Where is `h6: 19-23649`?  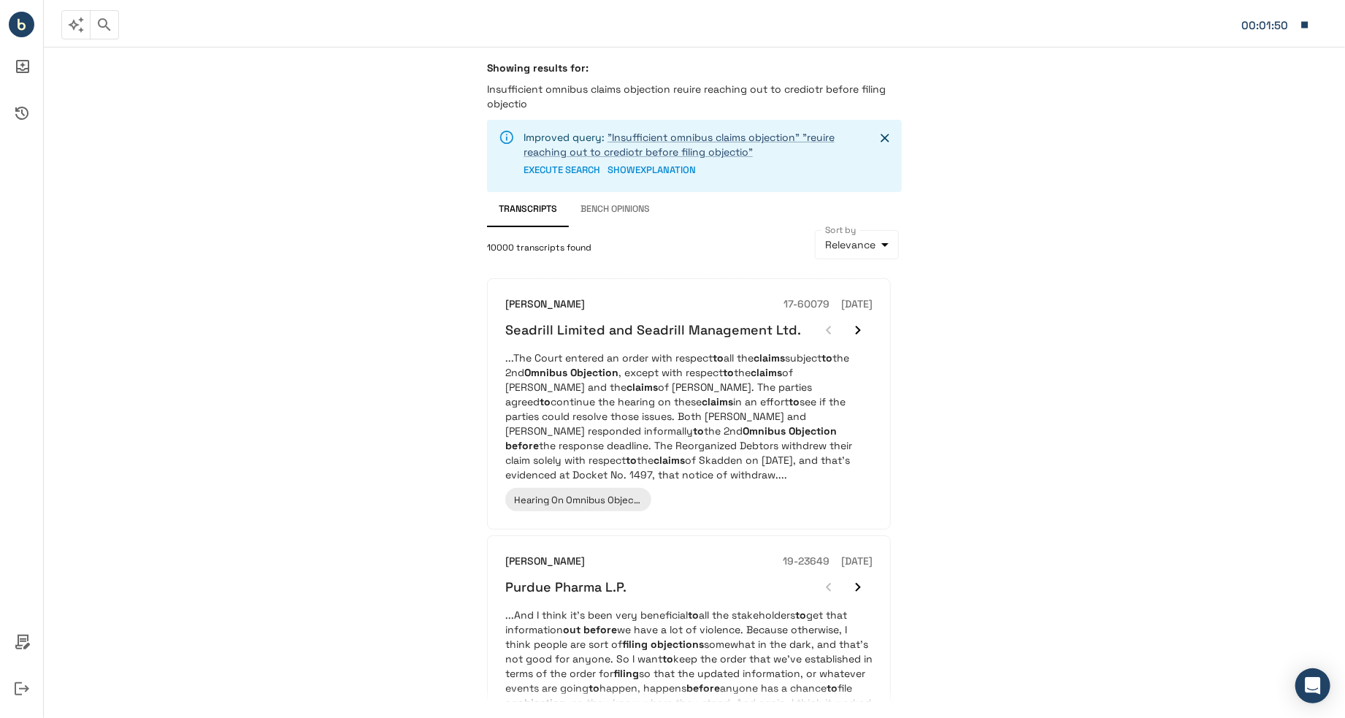
h6: 19-23649 is located at coordinates (806, 562).